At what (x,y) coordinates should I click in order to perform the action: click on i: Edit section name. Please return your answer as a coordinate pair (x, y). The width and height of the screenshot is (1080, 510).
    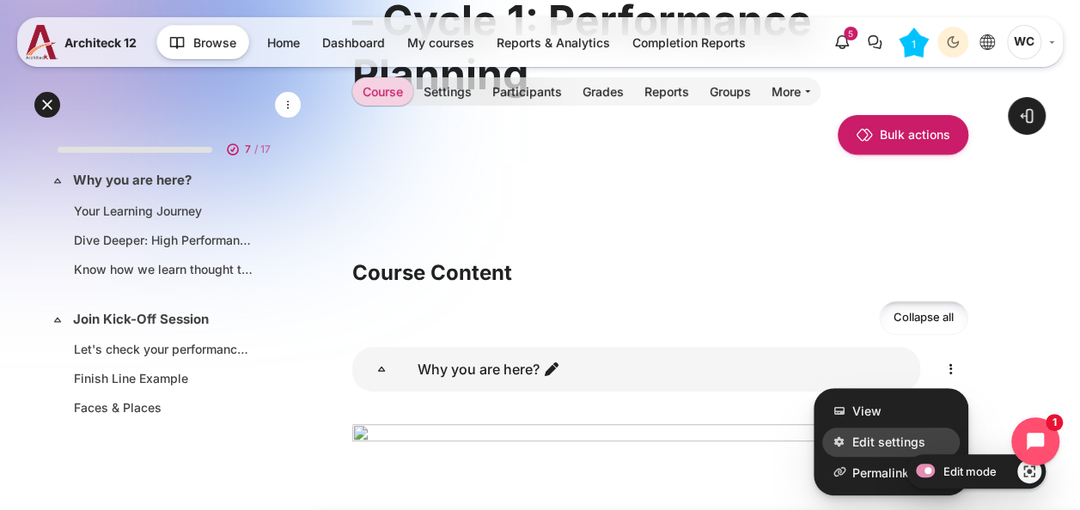
    Looking at the image, I should click on (552, 369).